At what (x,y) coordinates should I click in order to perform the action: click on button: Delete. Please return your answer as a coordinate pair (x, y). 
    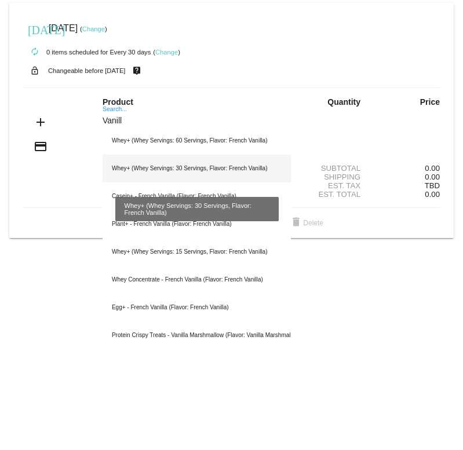
    Looking at the image, I should click on (306, 223).